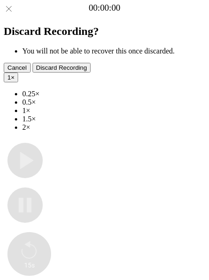 The width and height of the screenshot is (209, 280). I want to click on li: 0.25×, so click(114, 94).